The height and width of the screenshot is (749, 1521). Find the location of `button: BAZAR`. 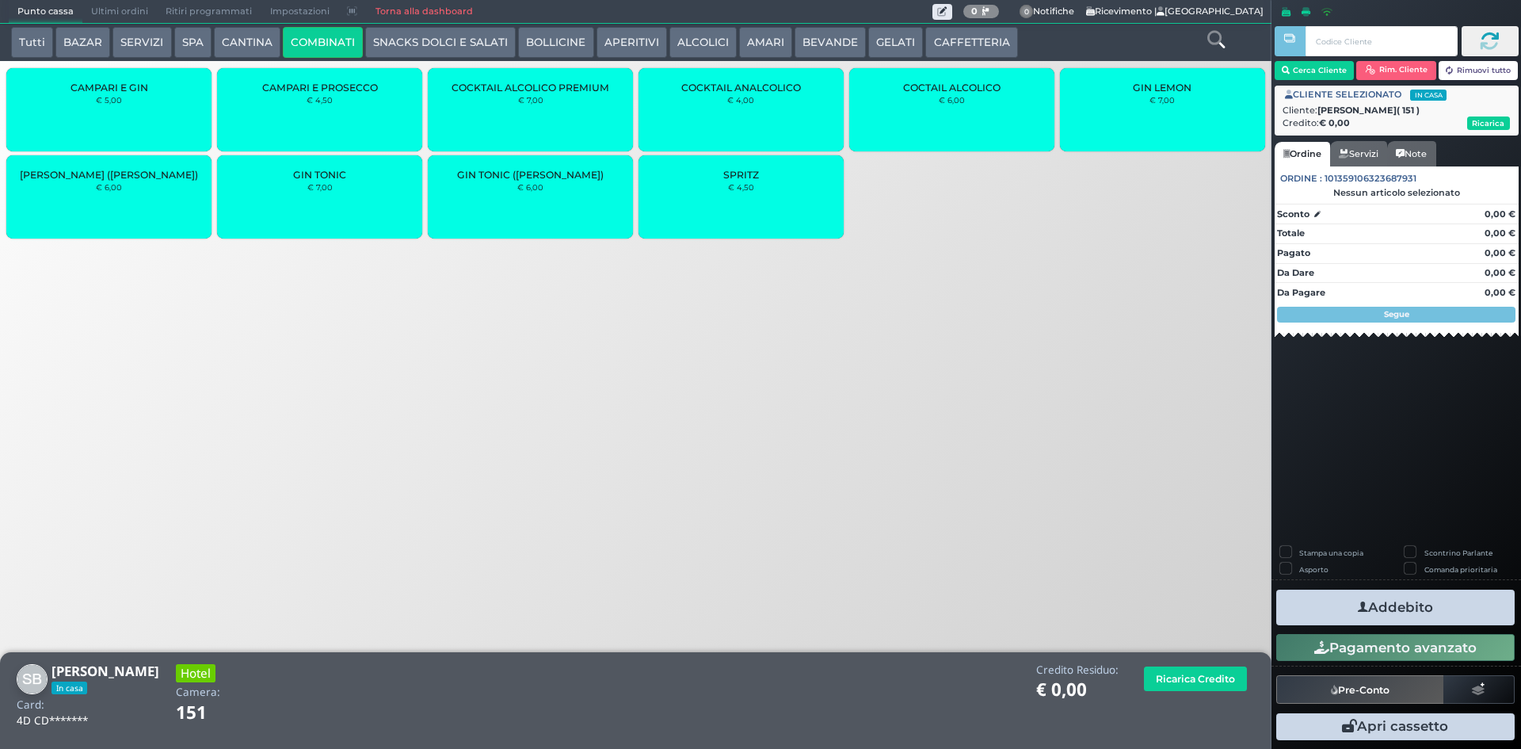

button: BAZAR is located at coordinates (82, 43).